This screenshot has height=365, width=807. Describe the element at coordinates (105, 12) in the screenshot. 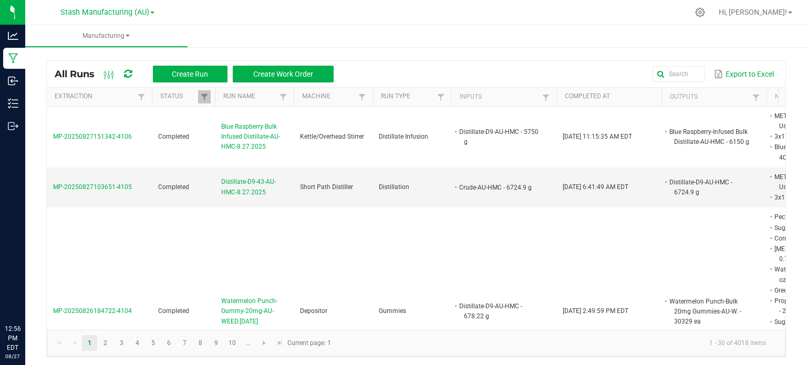

I see `span: Stash Manufacturing (AU)` at that location.